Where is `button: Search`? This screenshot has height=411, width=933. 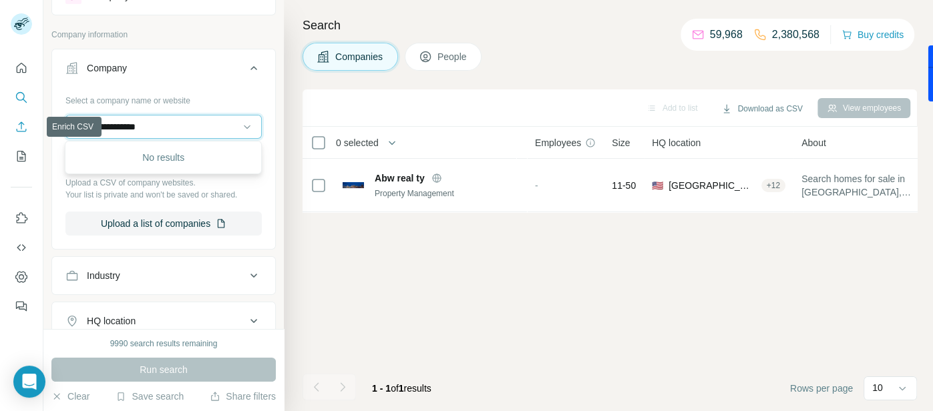 button: Search is located at coordinates (21, 97).